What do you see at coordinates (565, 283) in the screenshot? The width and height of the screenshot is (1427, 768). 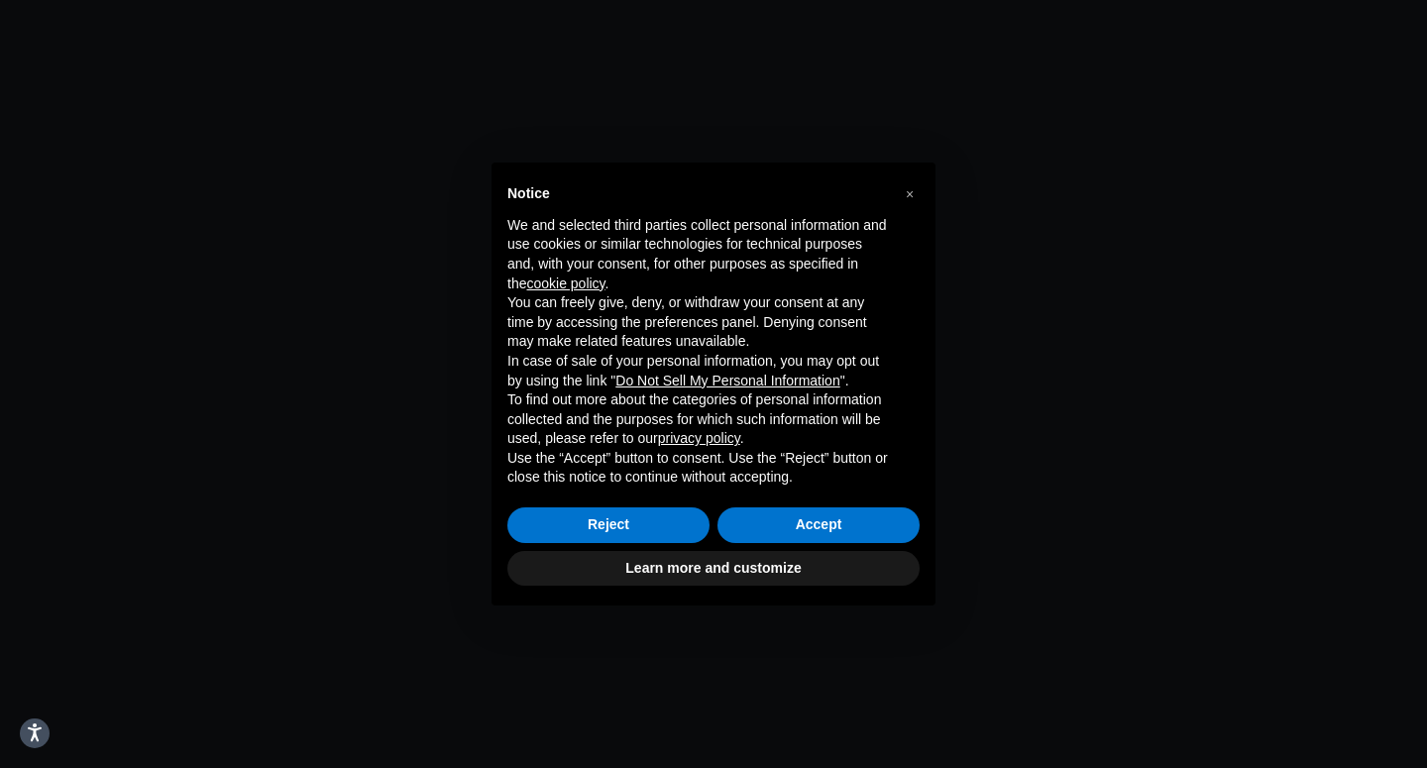 I see `a: cookie policy` at bounding box center [565, 283].